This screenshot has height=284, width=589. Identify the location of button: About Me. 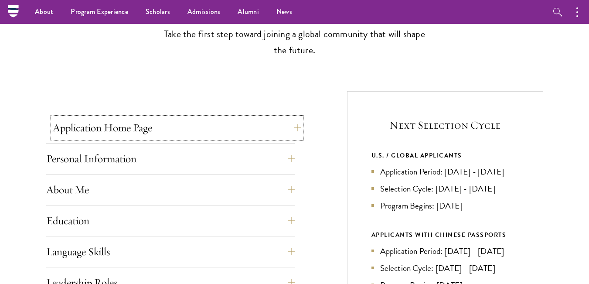
(170, 190).